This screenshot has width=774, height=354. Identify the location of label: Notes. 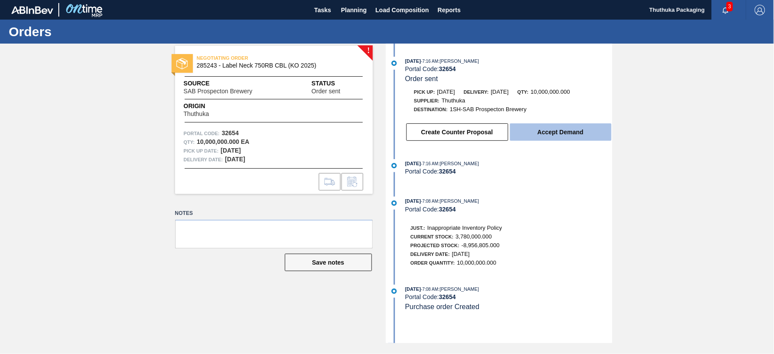
(274, 213).